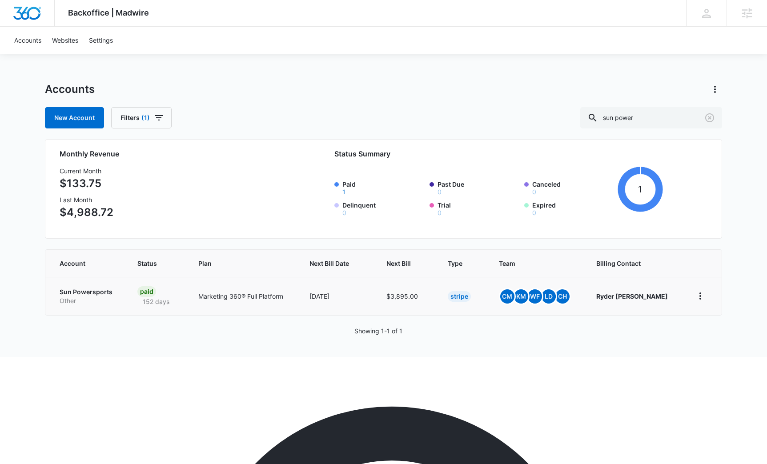  Describe the element at coordinates (86, 171) in the screenshot. I see `h3: Current Month` at that location.